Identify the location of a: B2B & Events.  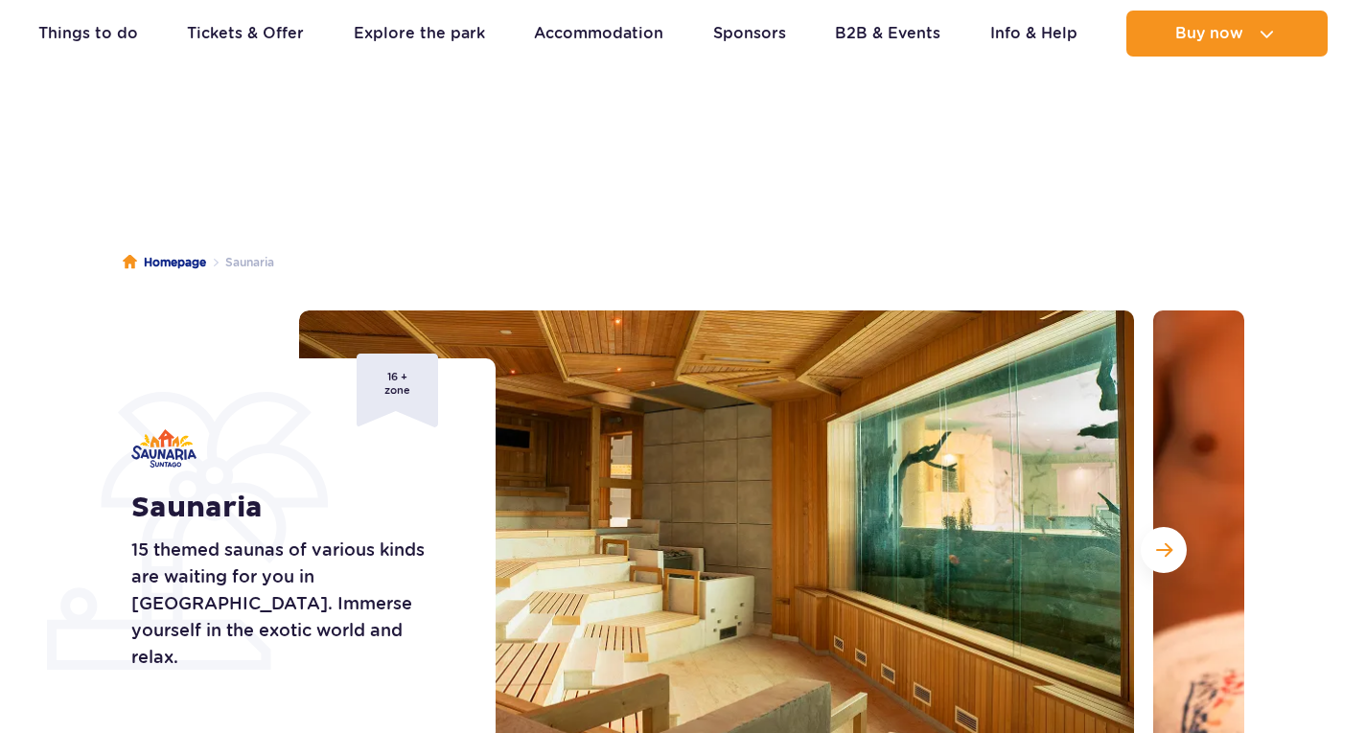
(887, 34).